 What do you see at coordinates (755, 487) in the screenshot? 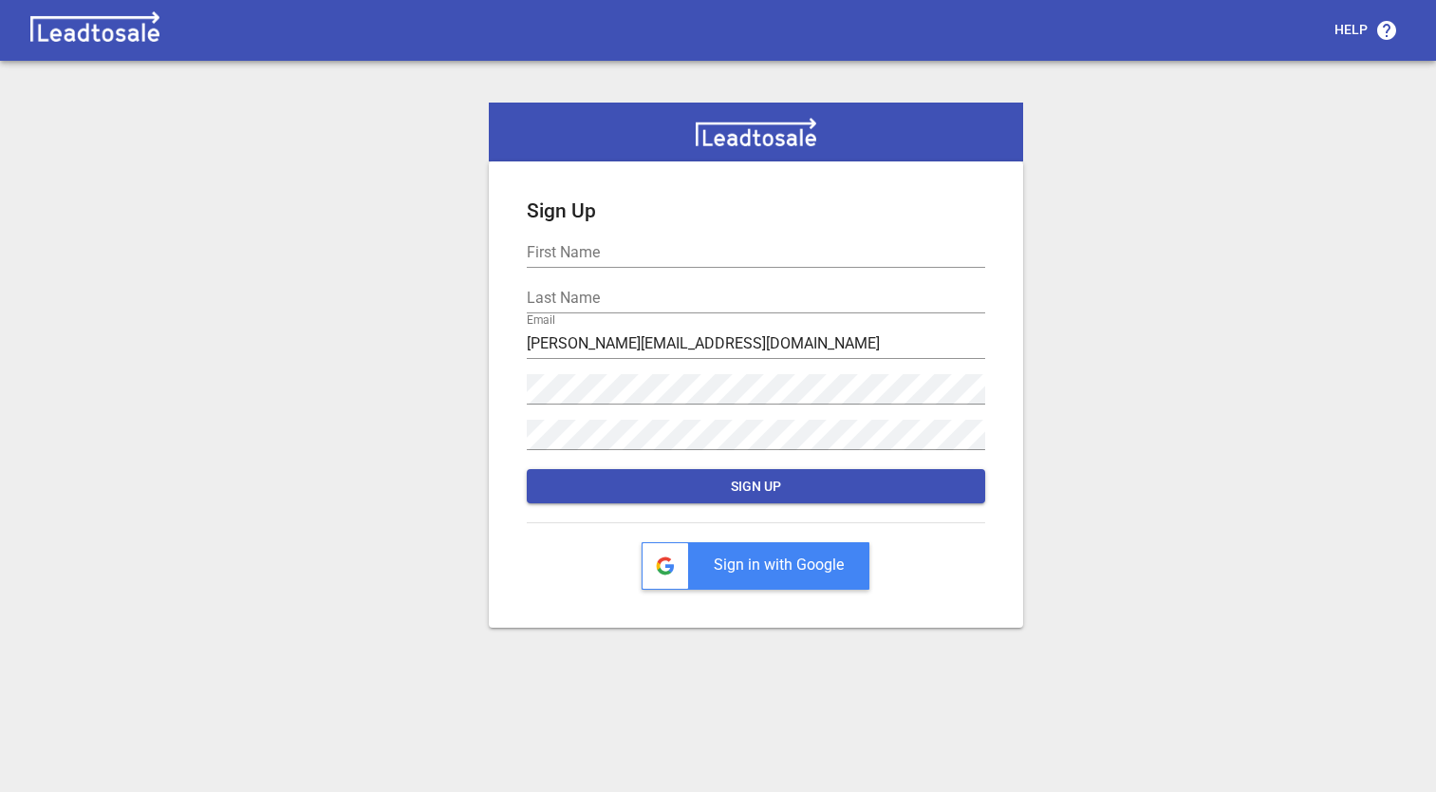
I see `span: Sign Up` at bounding box center [755, 487].